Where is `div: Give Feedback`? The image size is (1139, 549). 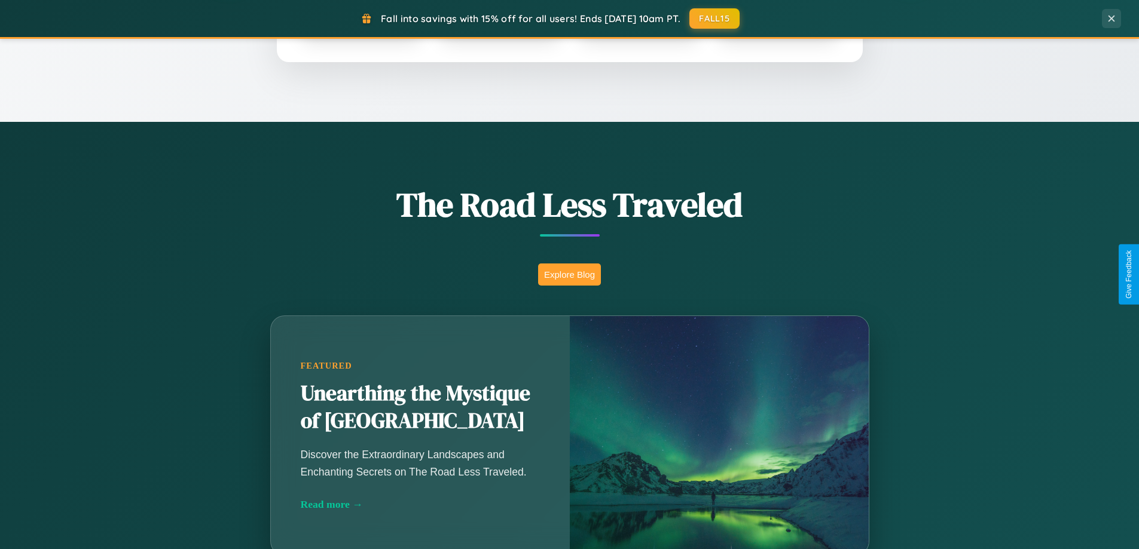
div: Give Feedback is located at coordinates (1129, 274).